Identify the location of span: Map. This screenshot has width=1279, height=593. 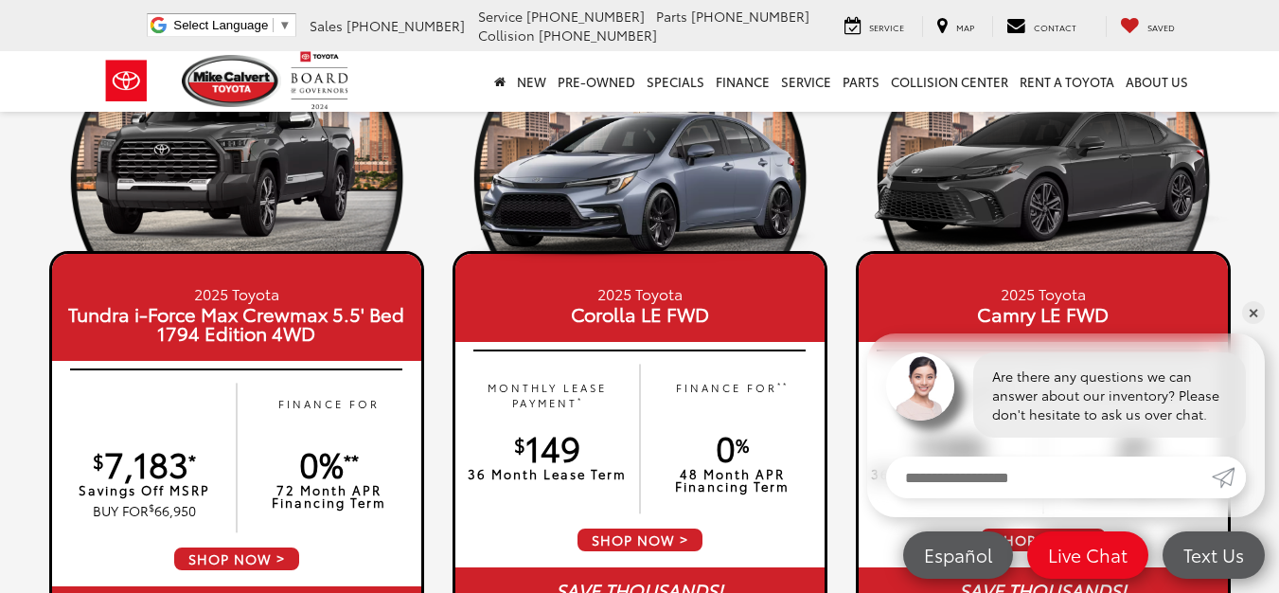
(965, 27).